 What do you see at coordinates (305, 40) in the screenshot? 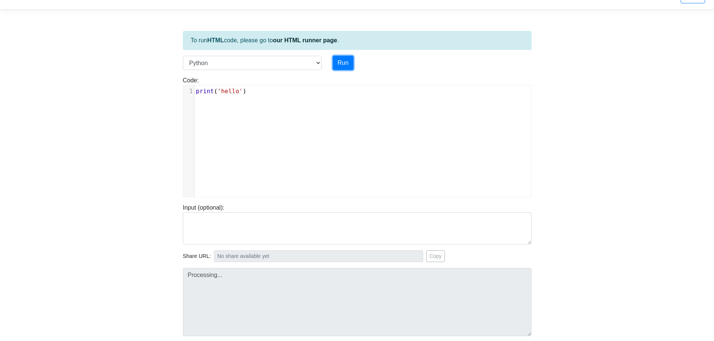
I see `a: our HTML runner page` at bounding box center [305, 40].